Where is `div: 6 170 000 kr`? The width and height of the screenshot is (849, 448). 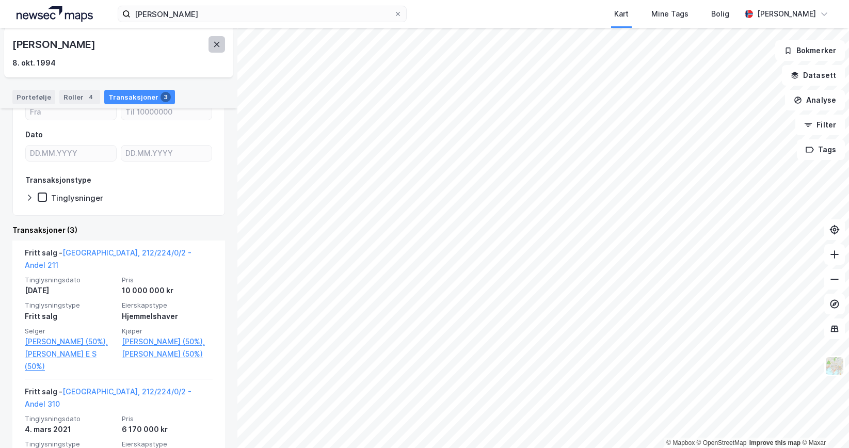 div: 6 170 000 kr is located at coordinates (167, 429).